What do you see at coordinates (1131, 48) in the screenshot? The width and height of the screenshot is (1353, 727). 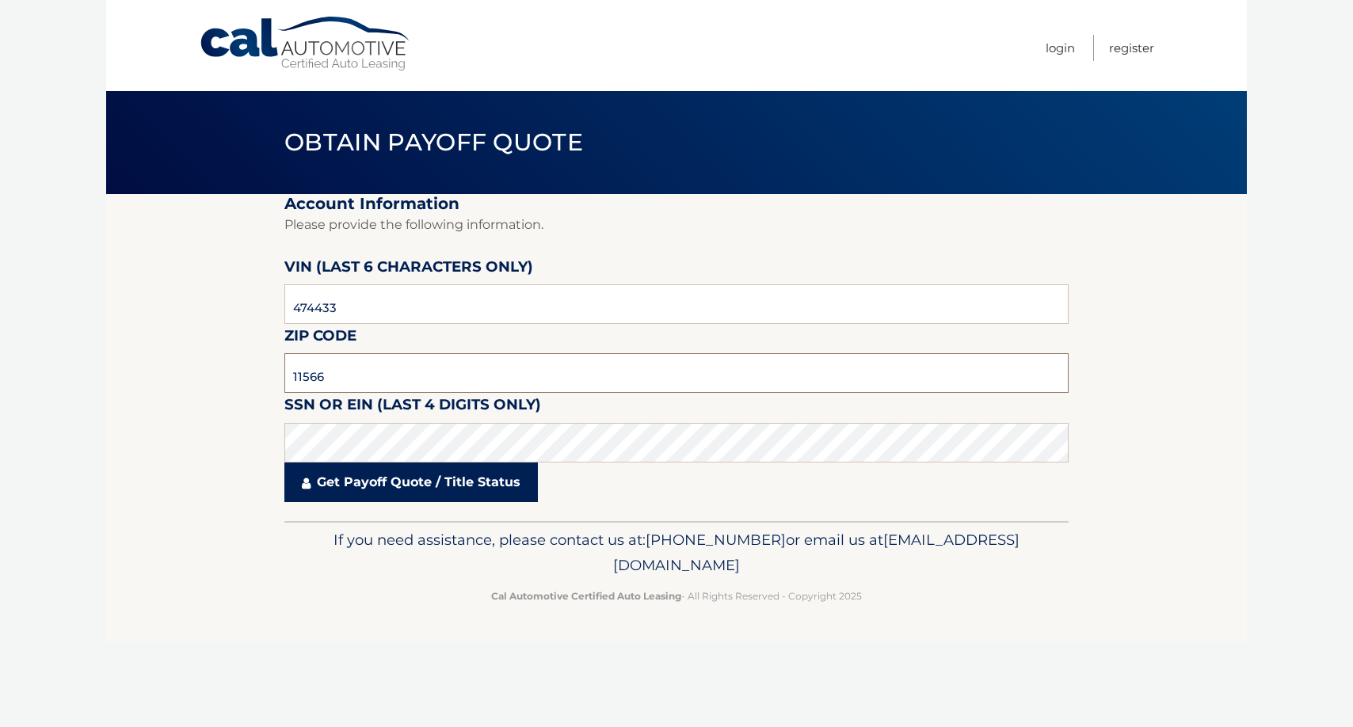 I see `a: Register` at bounding box center [1131, 48].